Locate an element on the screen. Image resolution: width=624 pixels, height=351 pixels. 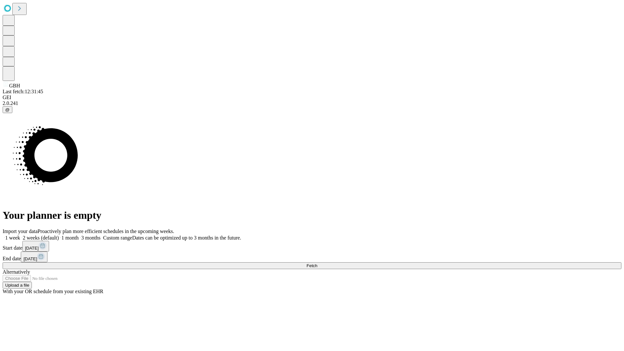
span: 2 weeks (default) is located at coordinates (41, 238).